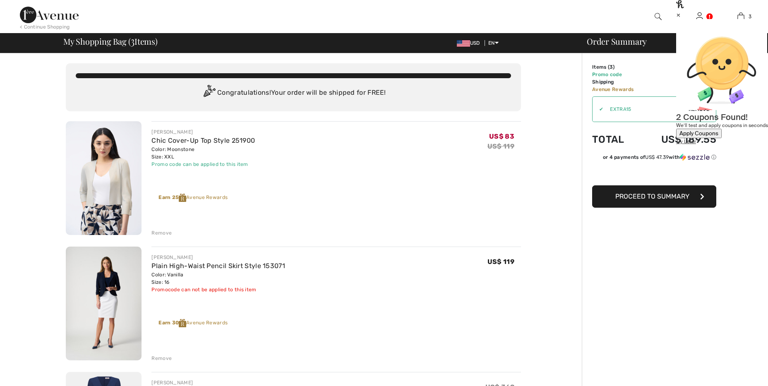 Image resolution: width=768 pixels, height=386 pixels. Describe the element at coordinates (654, 159) in the screenshot. I see `div: or 4 payments ofUS$ 47.39withSezzle Click to learn more about Sezzle` at that location.